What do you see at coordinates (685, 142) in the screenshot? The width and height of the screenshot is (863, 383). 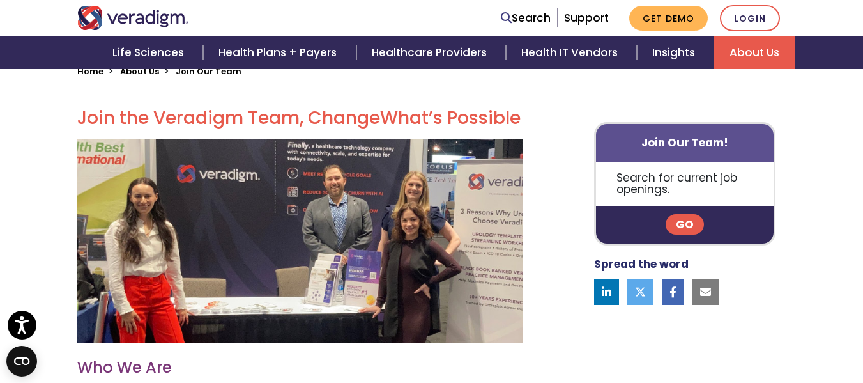 I see `strong: Join Our Team!` at bounding box center [685, 142].